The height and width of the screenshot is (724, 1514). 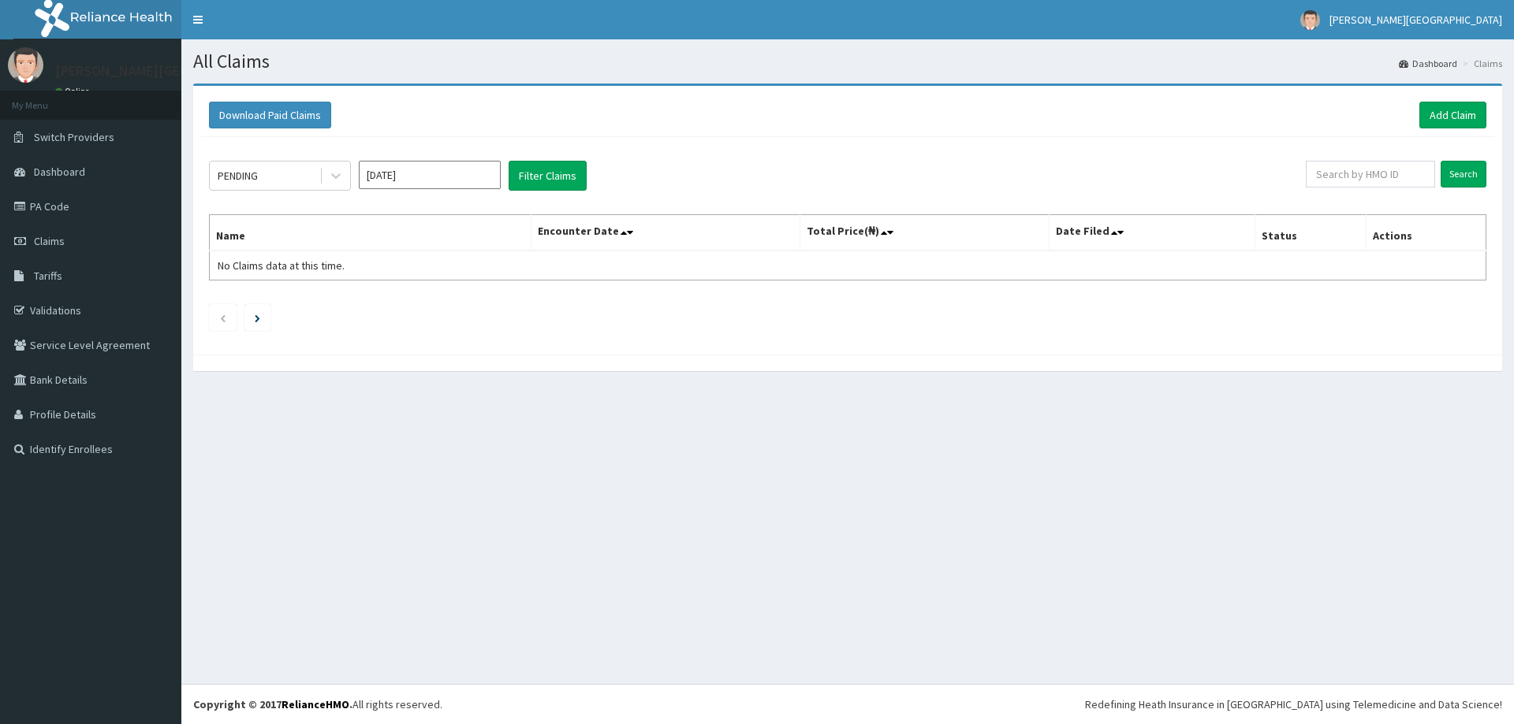 What do you see at coordinates (237, 176) in the screenshot?
I see `div: PENDING` at bounding box center [237, 176].